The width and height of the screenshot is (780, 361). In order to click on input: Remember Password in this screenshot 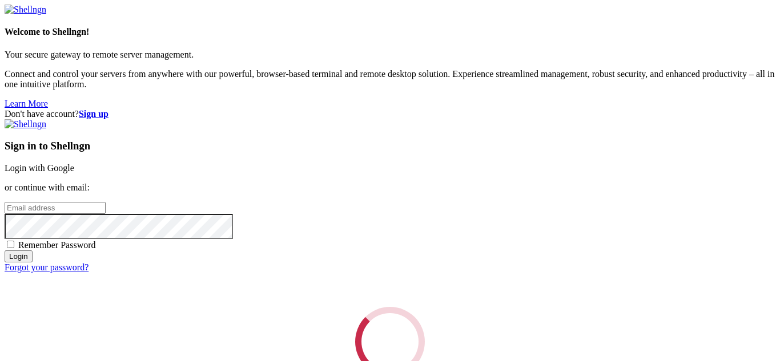, I will do `click(10, 244)`.